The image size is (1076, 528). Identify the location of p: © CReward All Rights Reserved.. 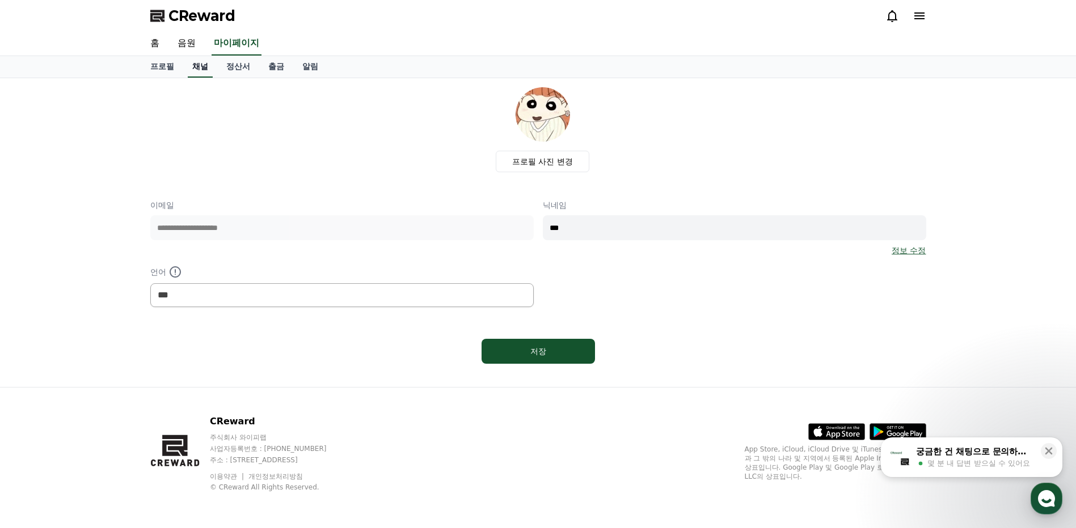
(279, 488).